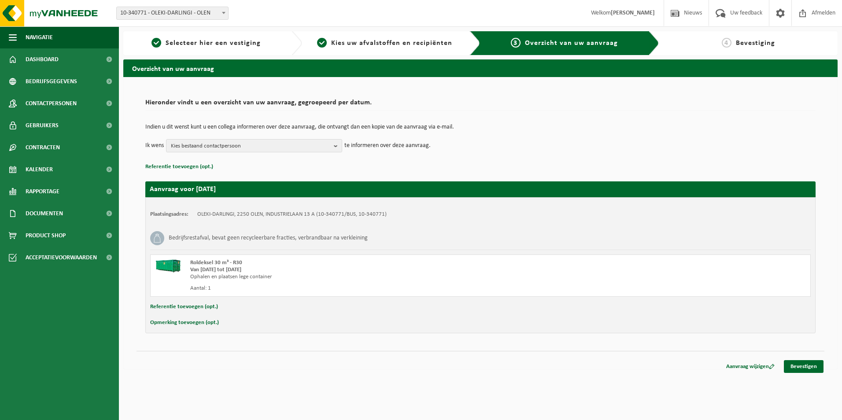 The height and width of the screenshot is (420, 842). I want to click on a: 2Kies uw afvalstoffen en recipiënten, so click(385, 43).